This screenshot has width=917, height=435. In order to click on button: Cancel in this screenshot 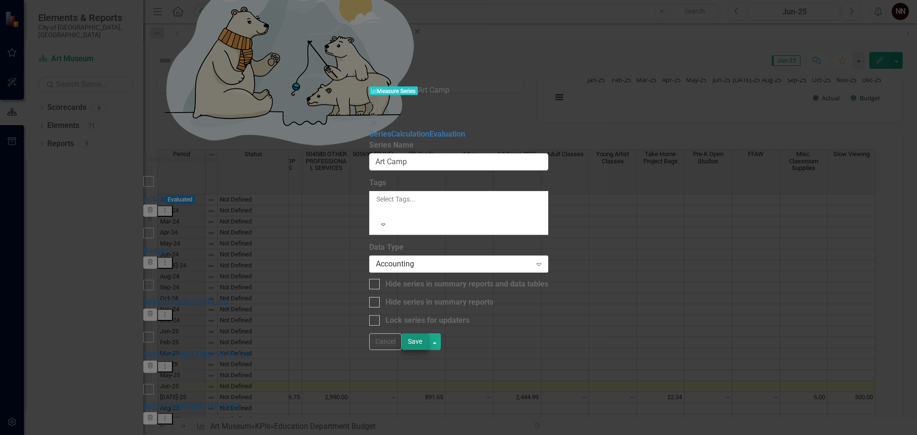, I will do `click(386, 342)`.